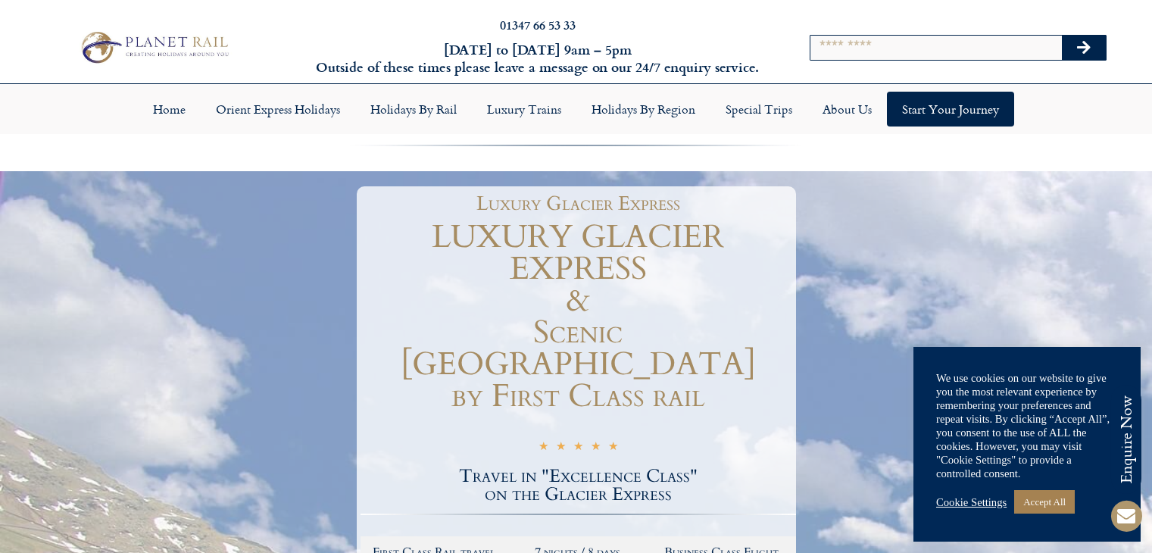 This screenshot has height=553, width=1152. I want to click on a: Special Trips, so click(759, 109).